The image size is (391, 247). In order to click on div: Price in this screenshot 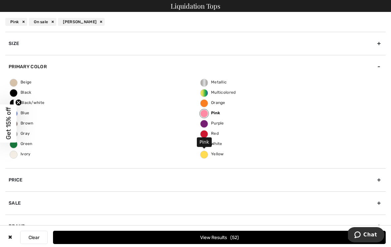, I will do `click(196, 180)`.